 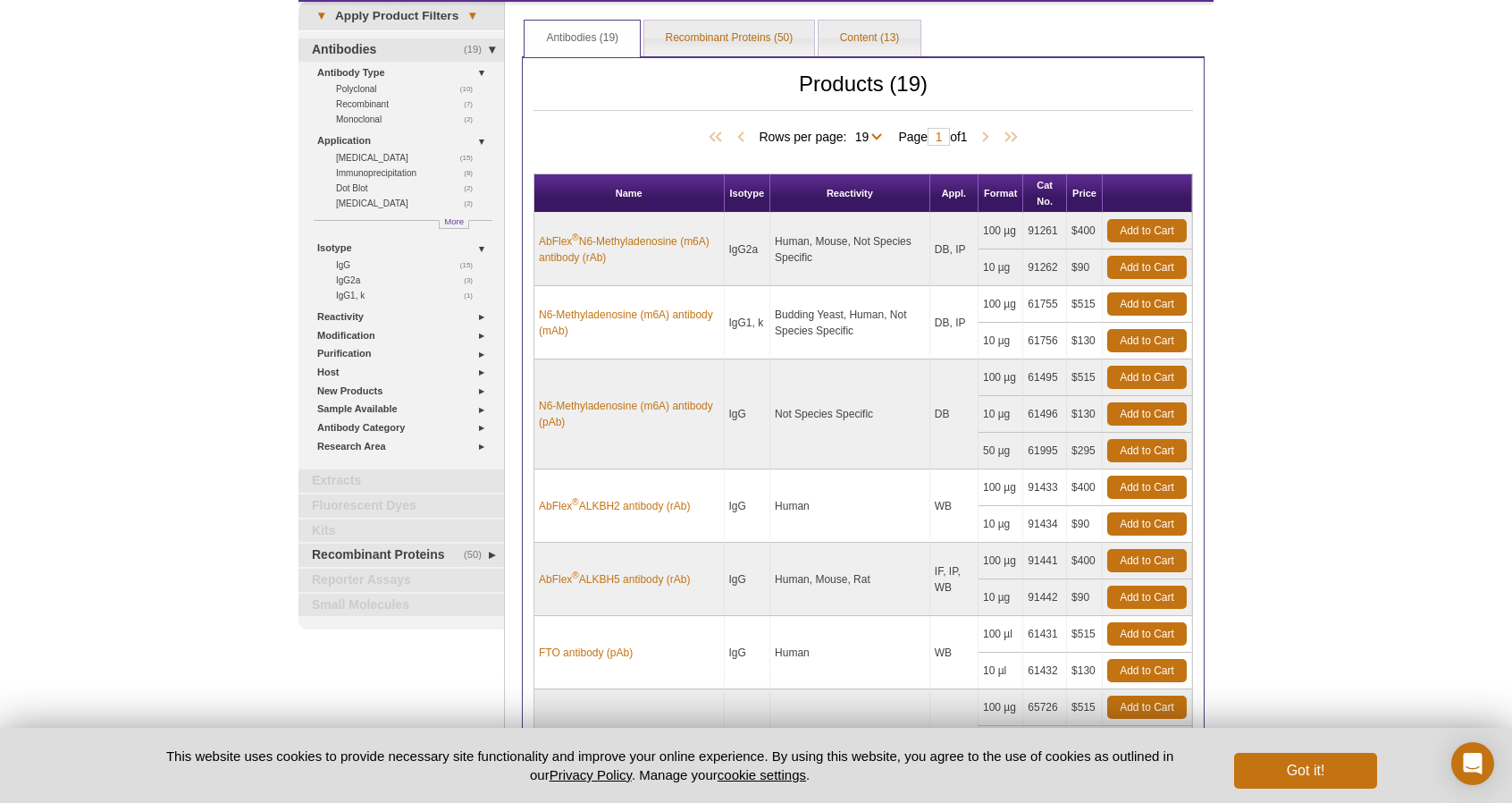 What do you see at coordinates (954, 744) in the screenshot?
I see `td: WB` at bounding box center [954, 744].